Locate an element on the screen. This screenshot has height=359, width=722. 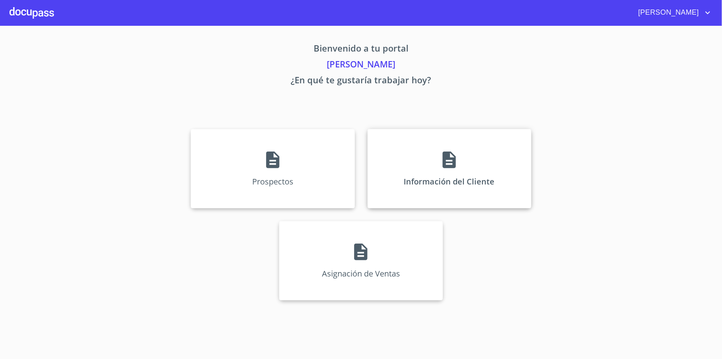
p: Asignación de Ventas is located at coordinates (361, 273).